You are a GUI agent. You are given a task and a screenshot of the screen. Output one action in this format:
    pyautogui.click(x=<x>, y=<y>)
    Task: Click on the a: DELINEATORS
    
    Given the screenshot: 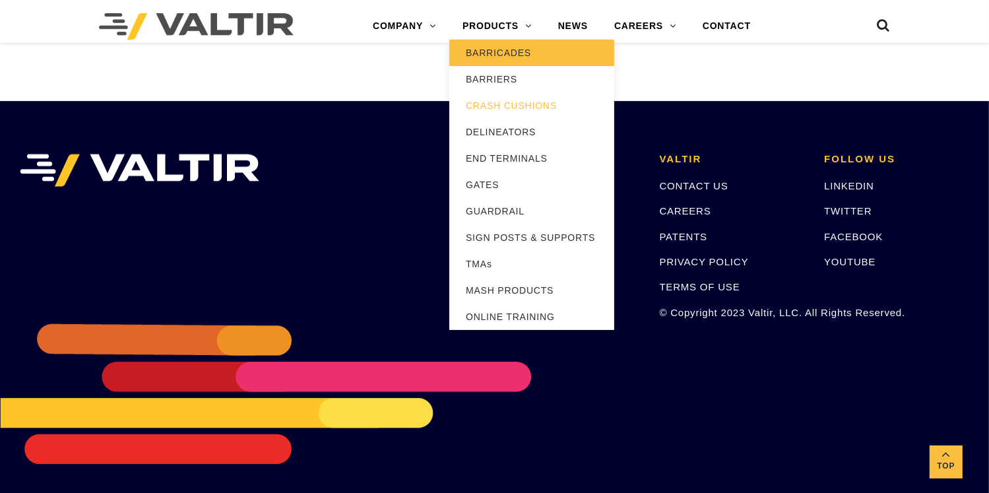 What is the action you would take?
    pyautogui.click(x=532, y=132)
    